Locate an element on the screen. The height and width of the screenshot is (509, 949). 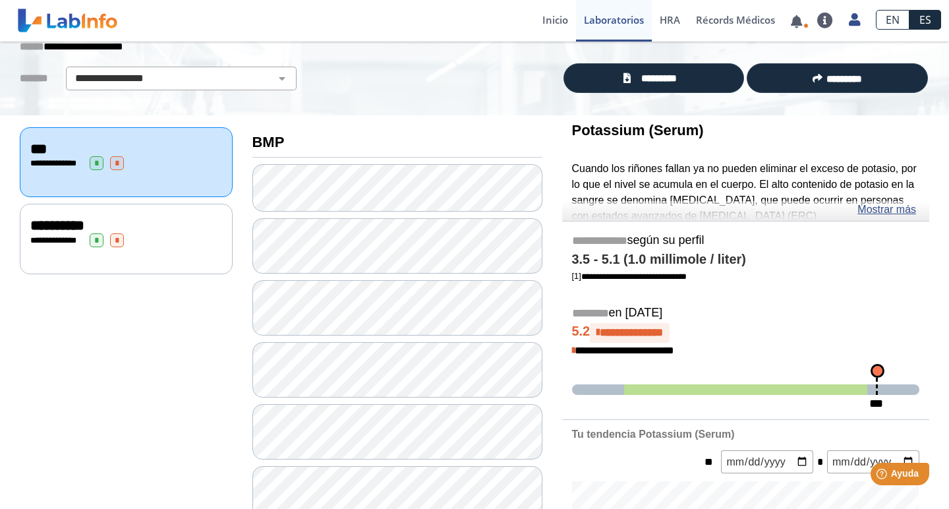
b: BMP is located at coordinates (268, 142).